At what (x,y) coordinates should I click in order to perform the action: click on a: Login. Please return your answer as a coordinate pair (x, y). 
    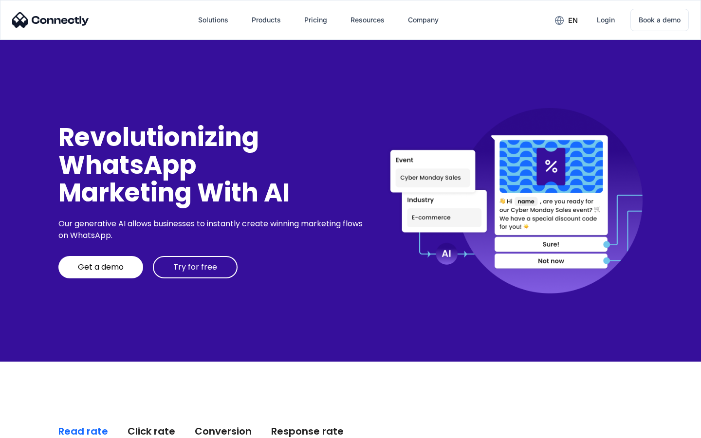
    Looking at the image, I should click on (606, 20).